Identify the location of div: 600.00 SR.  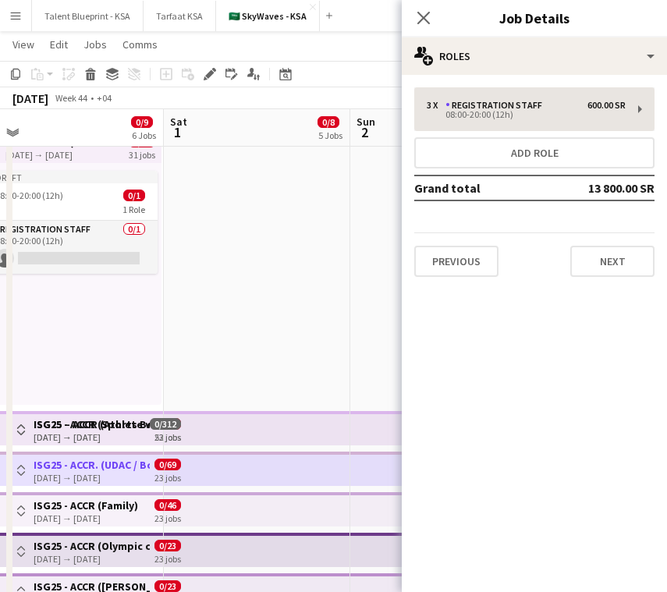
(606, 105).